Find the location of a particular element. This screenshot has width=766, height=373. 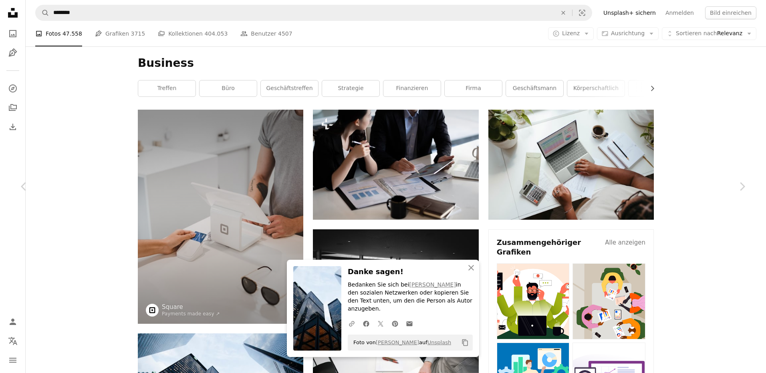

a: Treffen is located at coordinates (167, 89).